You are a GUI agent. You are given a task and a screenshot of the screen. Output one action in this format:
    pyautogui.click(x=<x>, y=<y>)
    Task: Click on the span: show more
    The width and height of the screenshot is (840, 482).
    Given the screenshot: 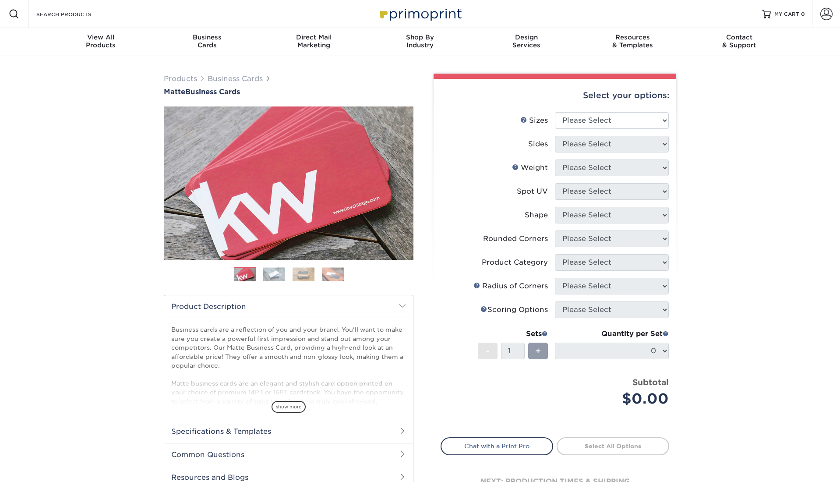 What is the action you would take?
    pyautogui.click(x=289, y=406)
    